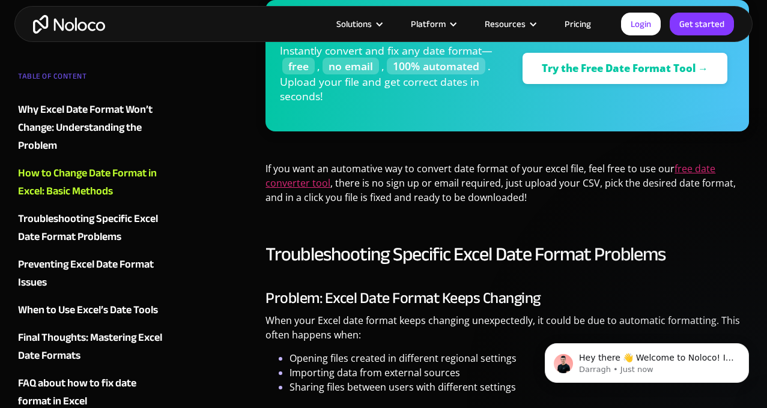  Describe the element at coordinates (390, 77) in the screenshot. I see `p: Instantly convert and fix any date format— , , . Upload your file and get correct dates in seconds!` at that location.